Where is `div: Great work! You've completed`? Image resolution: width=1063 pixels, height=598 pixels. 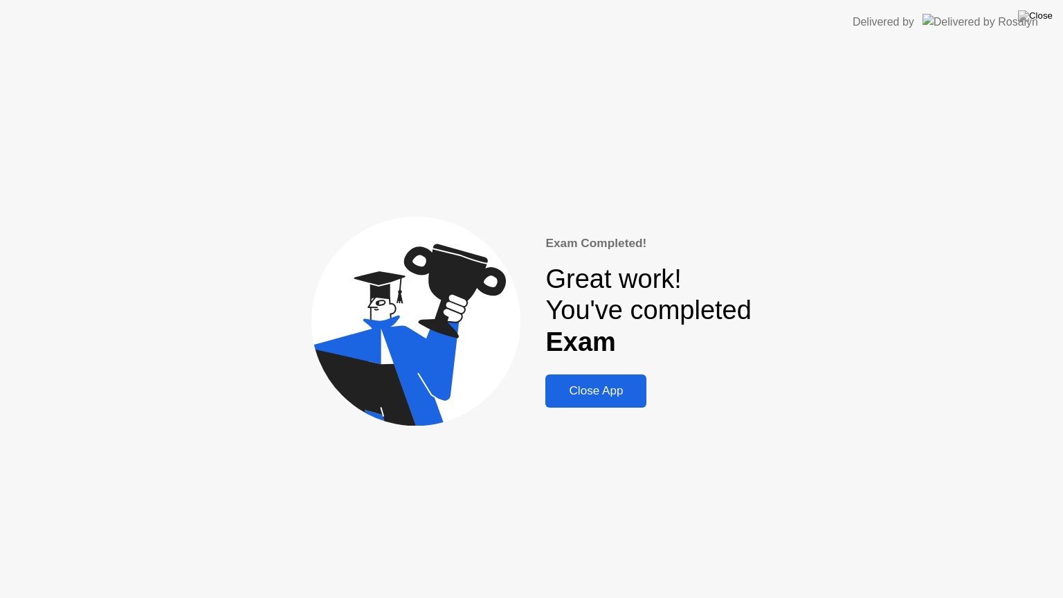
div: Great work! You've completed is located at coordinates (648, 311).